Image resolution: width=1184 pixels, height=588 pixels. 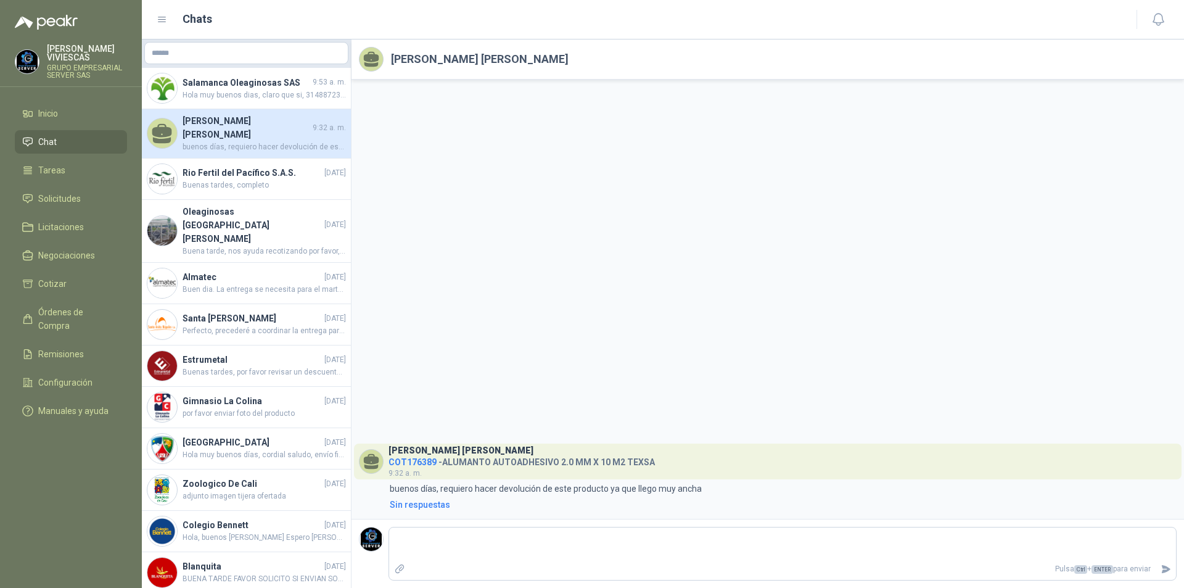 I want to click on span: adjunto imagen tijera ofertada, so click(x=264, y=496).